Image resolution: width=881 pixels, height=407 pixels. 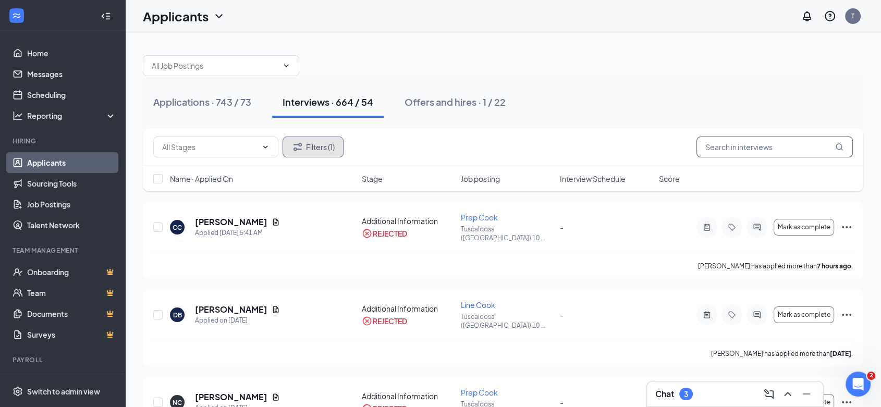 I want to click on input: All Job Postings, so click(x=215, y=66).